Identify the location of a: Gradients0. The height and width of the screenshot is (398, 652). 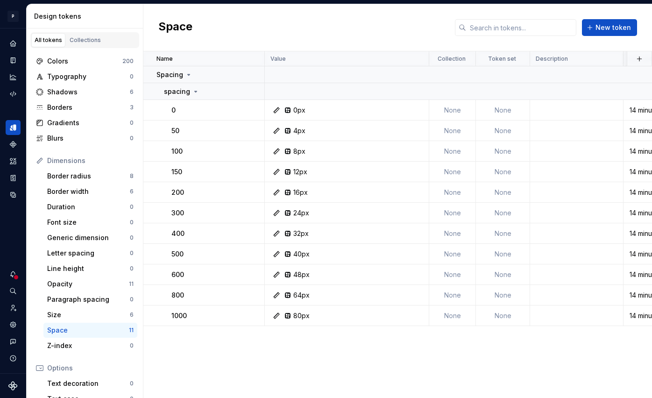
(85, 123).